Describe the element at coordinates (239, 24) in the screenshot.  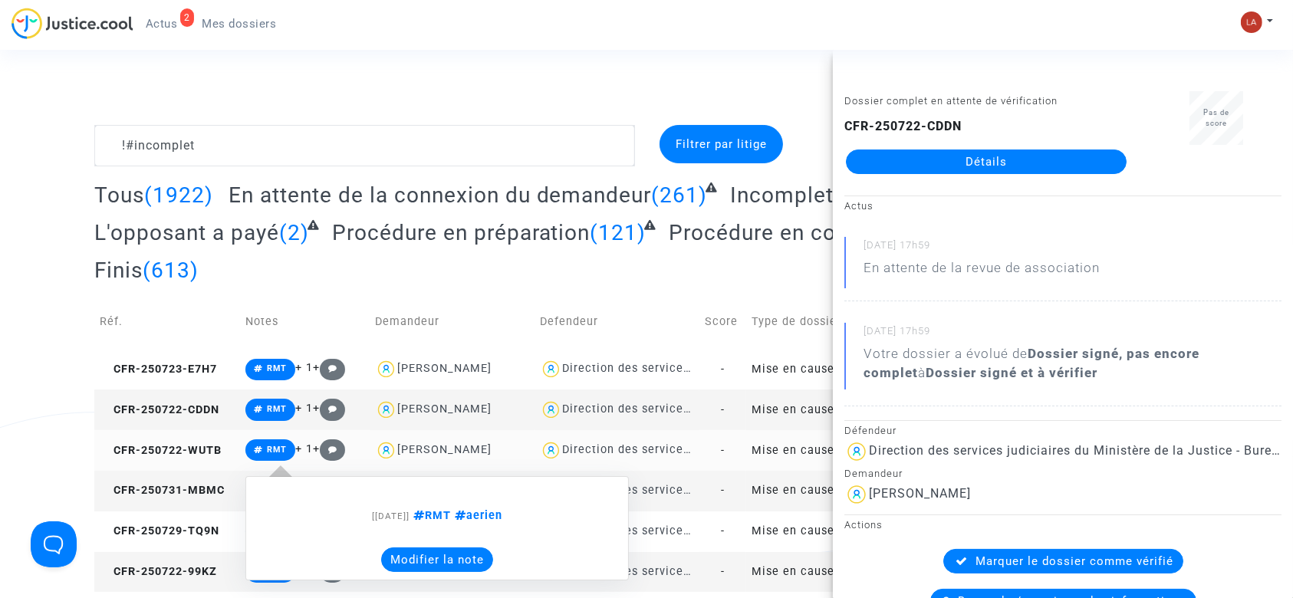
I see `span: Mes dossiers` at that location.